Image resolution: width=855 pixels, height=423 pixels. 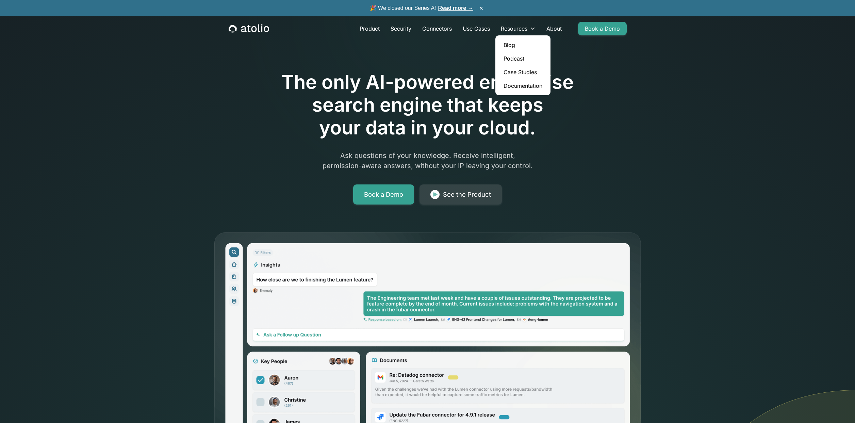 What do you see at coordinates (523, 45) in the screenshot?
I see `a: Blog` at bounding box center [523, 45].